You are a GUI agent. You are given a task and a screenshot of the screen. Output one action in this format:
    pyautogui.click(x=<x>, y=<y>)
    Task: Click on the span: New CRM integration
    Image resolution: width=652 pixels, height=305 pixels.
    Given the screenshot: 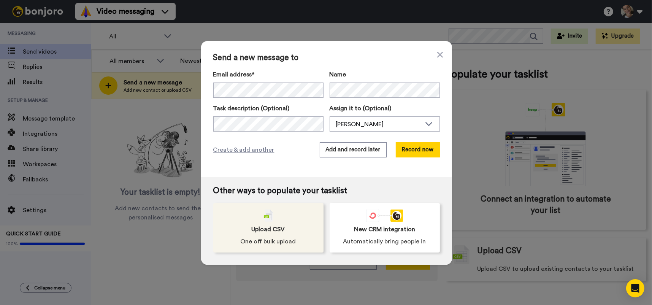 What is the action you would take?
    pyautogui.click(x=385, y=229)
    